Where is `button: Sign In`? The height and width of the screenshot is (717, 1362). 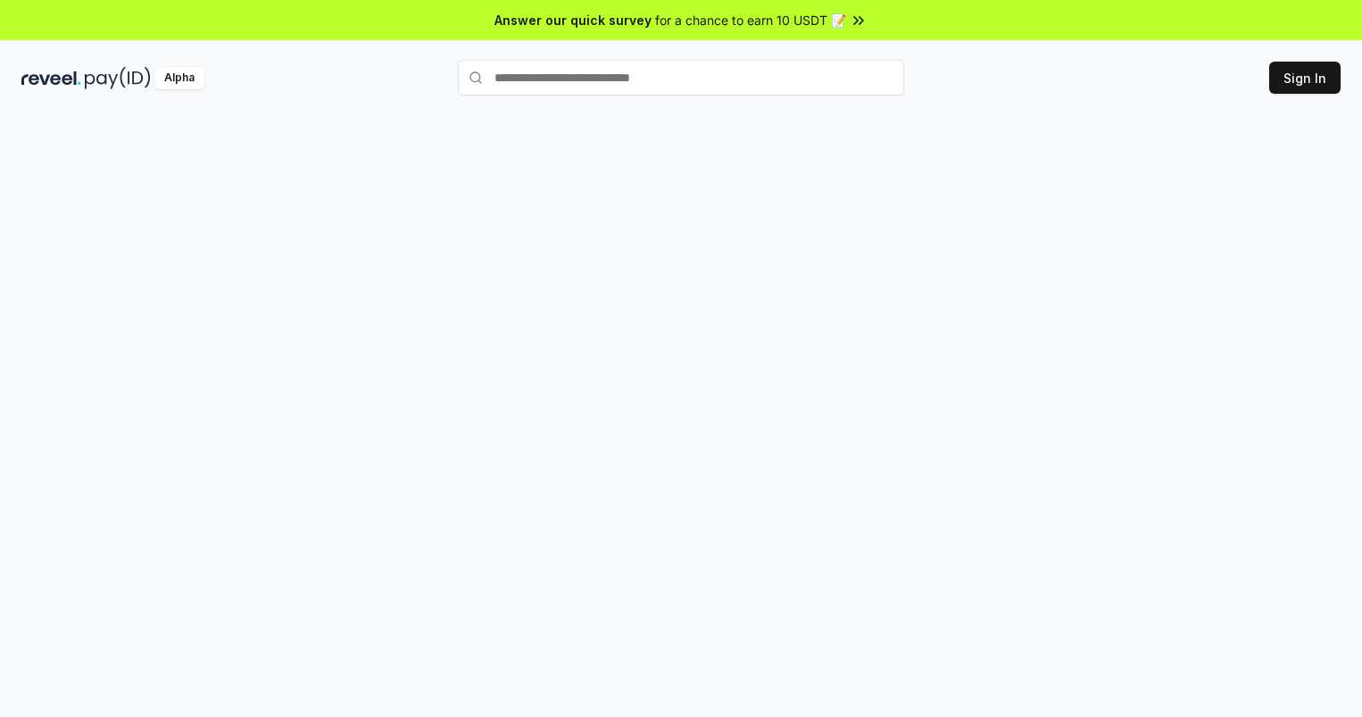
button: Sign In is located at coordinates (1305, 78).